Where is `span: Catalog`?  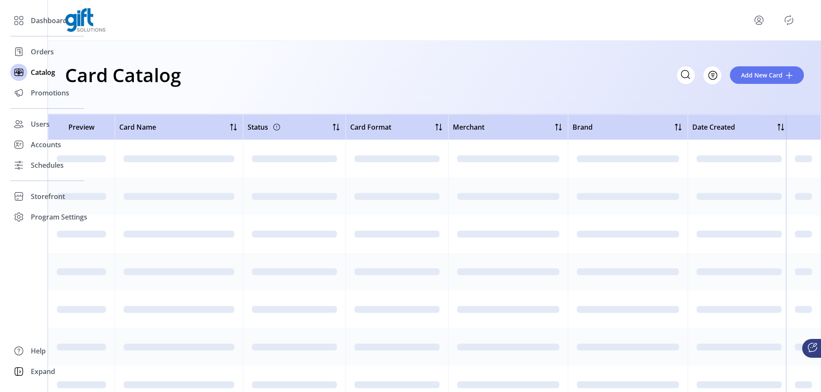 span: Catalog is located at coordinates (43, 72).